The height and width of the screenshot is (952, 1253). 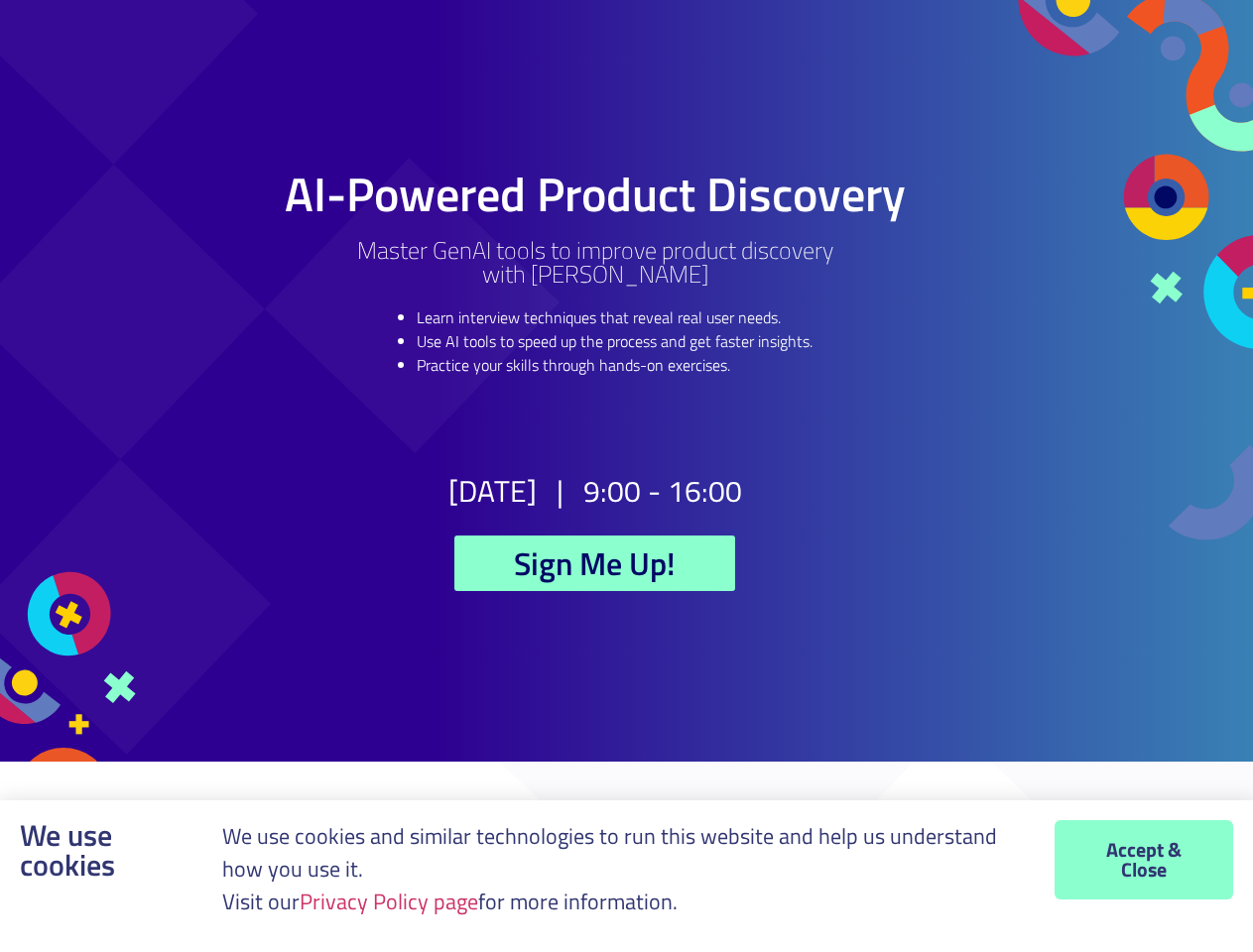 What do you see at coordinates (614, 365) in the screenshot?
I see `li: Practice your skills through hands-on exercises.` at bounding box center [614, 365].